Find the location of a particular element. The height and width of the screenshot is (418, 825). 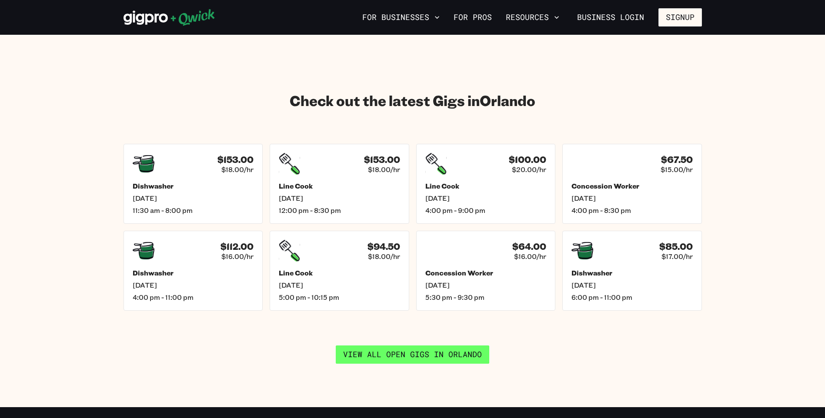

span: 4:00 pm - 9:00 pm is located at coordinates (486, 210).